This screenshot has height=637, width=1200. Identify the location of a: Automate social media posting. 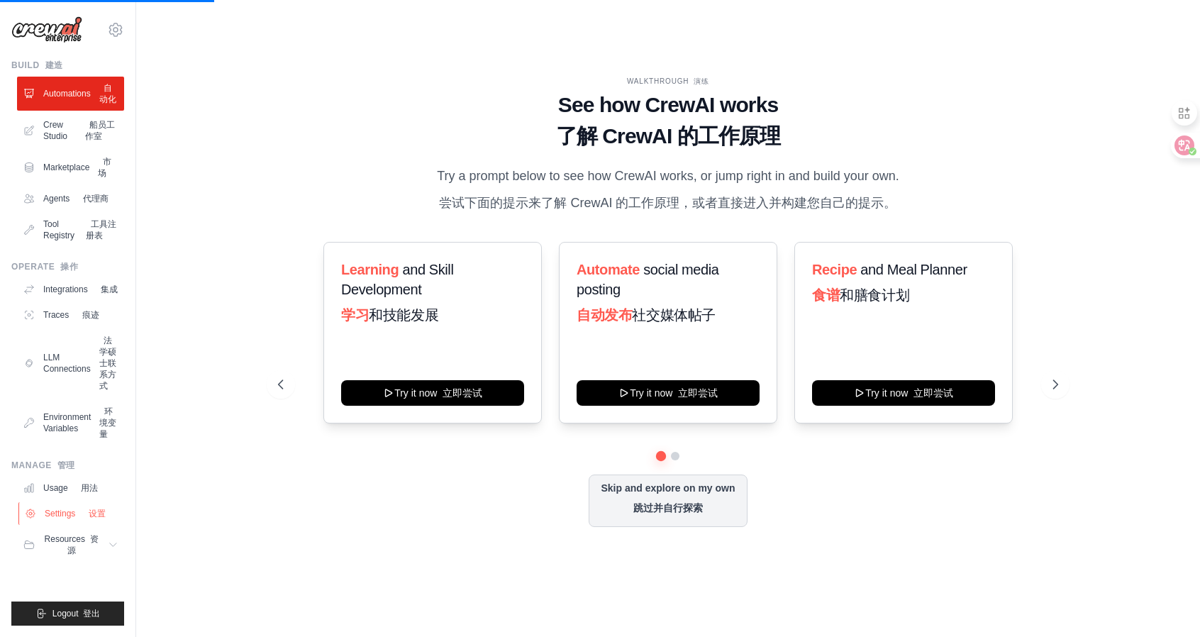
(92, 50).